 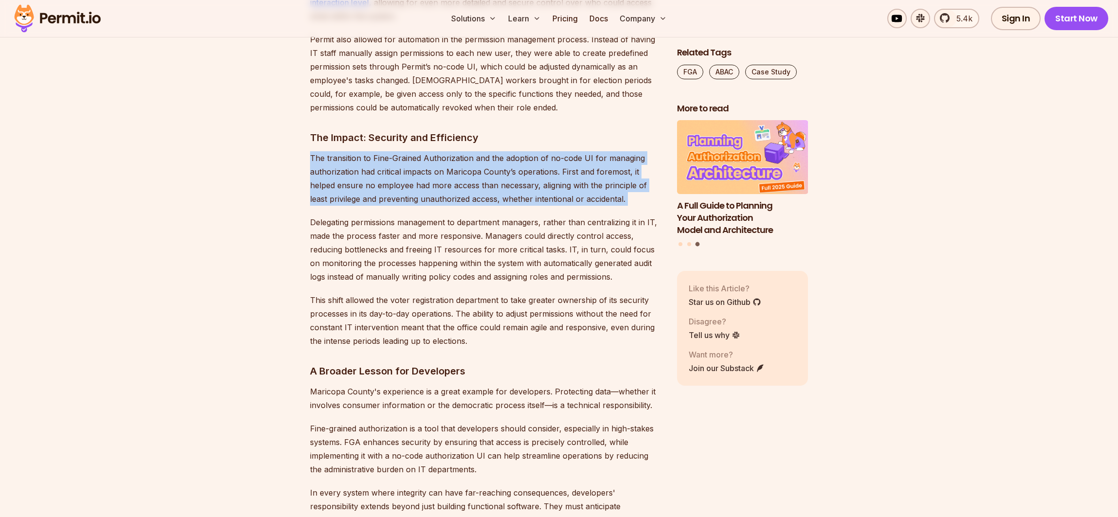 I want to click on img: Permit logo, so click(x=57, y=18).